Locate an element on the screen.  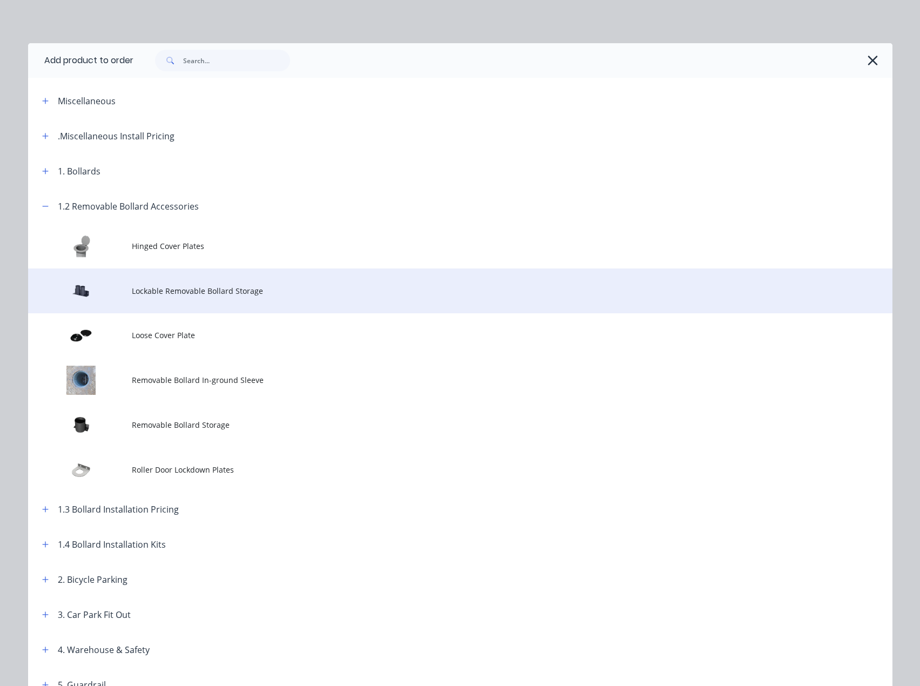
span: Removable Bollard In-ground Sleeve is located at coordinates (436, 380).